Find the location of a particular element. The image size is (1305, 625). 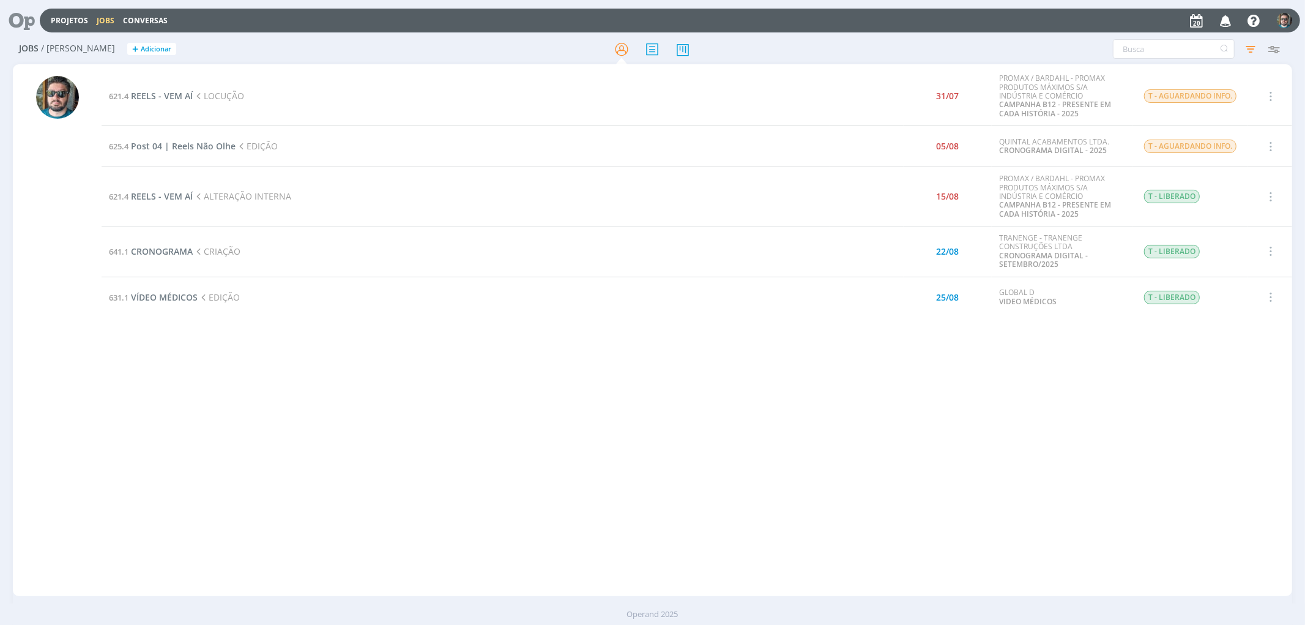

span: ALTERAÇÃO INTERNA is located at coordinates (242, 196).